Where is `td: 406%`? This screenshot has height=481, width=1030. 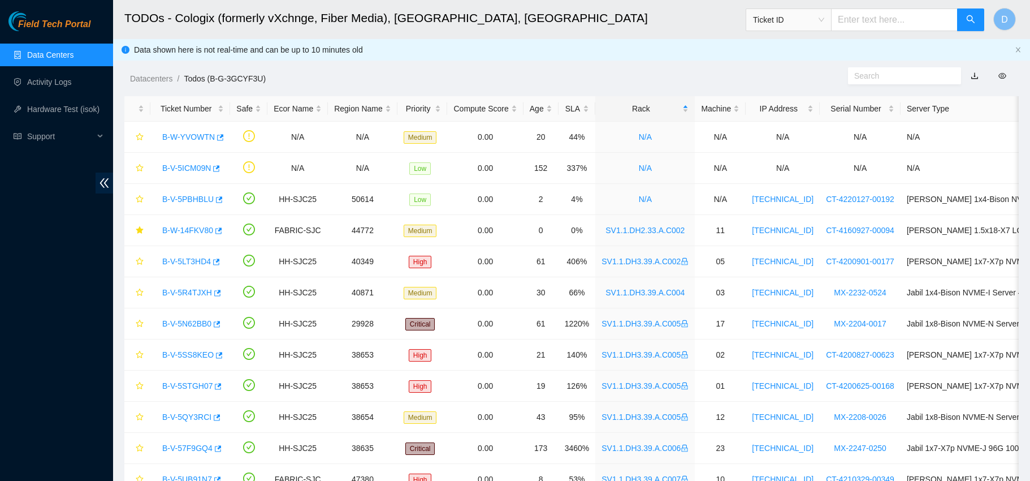
td: 406% is located at coordinates (577, 261).